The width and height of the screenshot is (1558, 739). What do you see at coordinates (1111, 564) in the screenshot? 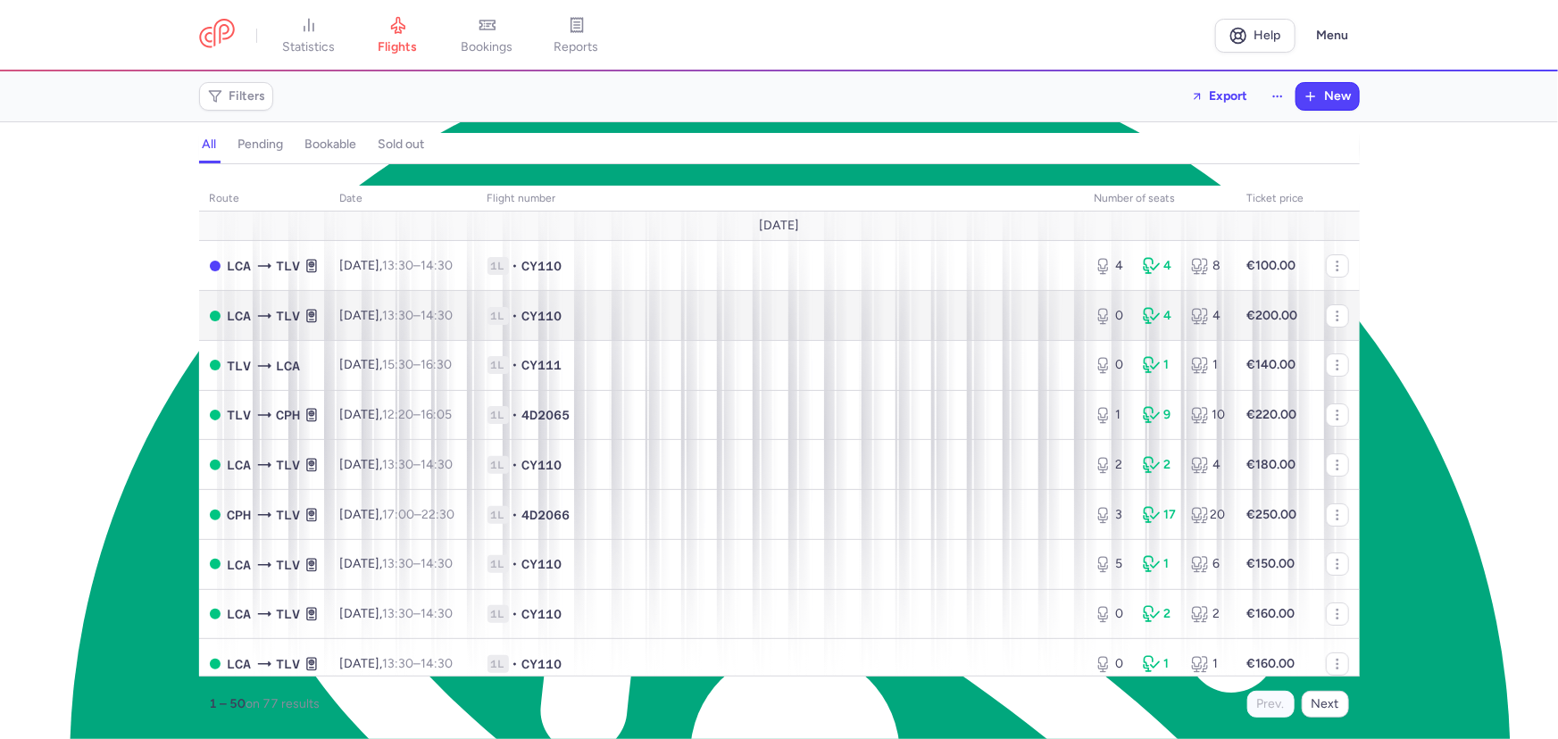
I see `div: 5` at bounding box center [1111, 564].